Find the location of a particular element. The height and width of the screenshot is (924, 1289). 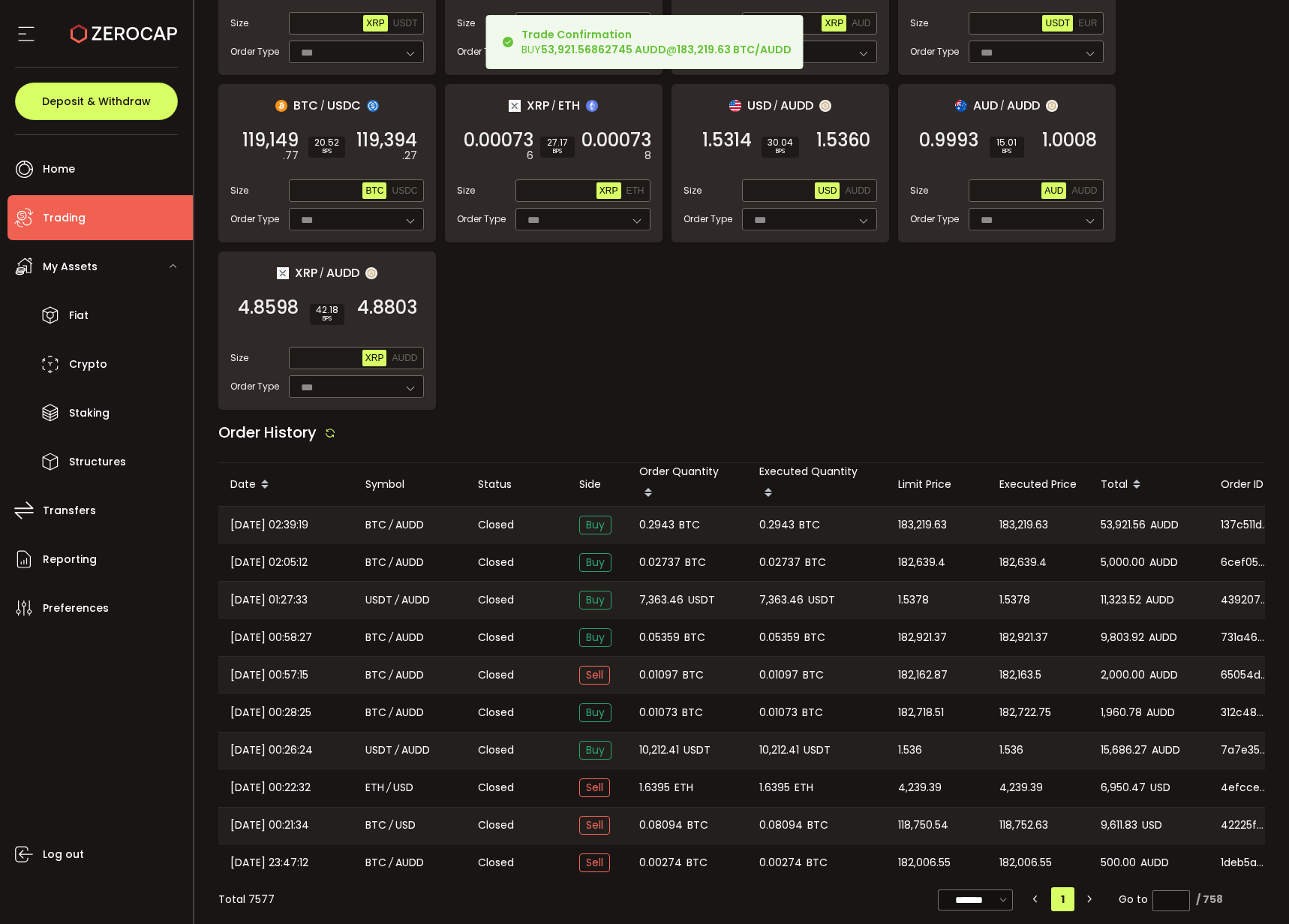

span: Trading is located at coordinates (64, 218).